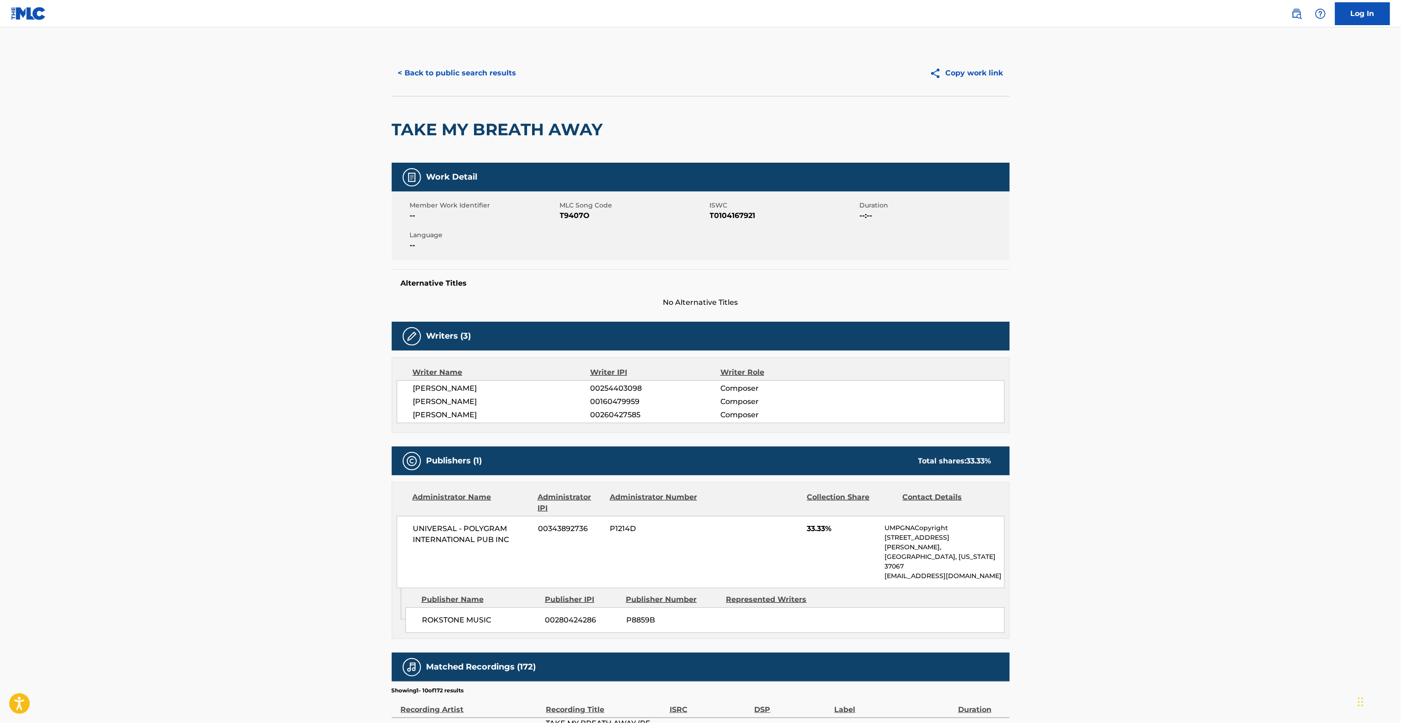 The width and height of the screenshot is (1401, 723). I want to click on div: Administrator Name, so click(472, 503).